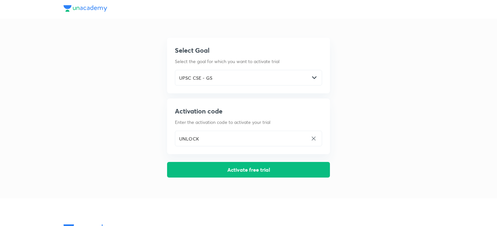 The image size is (497, 226). I want to click on h5: Select Goal, so click(249, 51).